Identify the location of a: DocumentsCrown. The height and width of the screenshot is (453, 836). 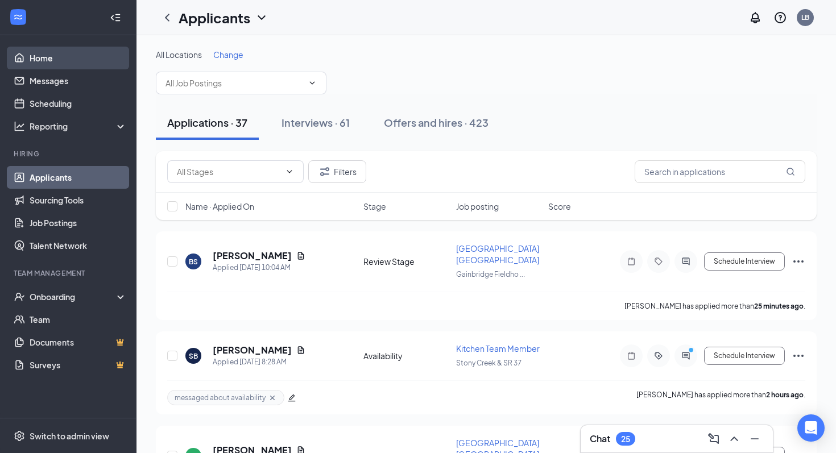
(78, 342).